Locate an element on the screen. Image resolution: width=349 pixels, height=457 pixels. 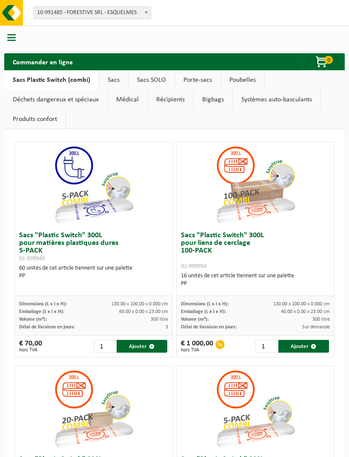
a: Récipients is located at coordinates (170, 100).